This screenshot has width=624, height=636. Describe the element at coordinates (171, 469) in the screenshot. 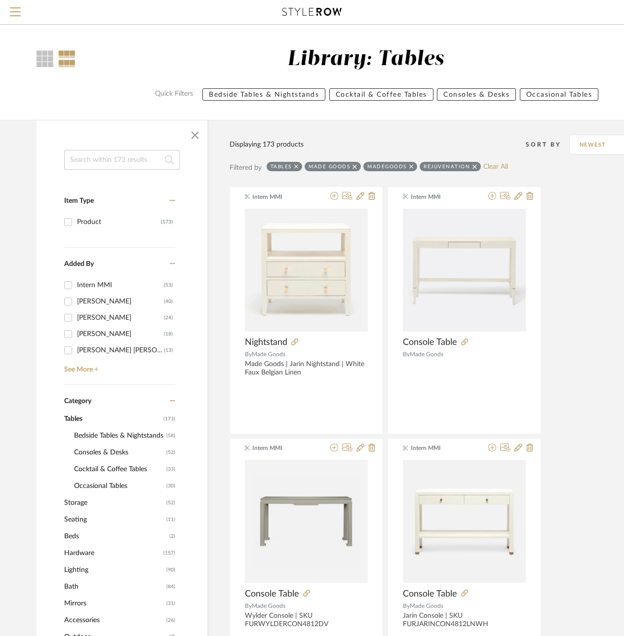

I see `span: (33)` at that location.